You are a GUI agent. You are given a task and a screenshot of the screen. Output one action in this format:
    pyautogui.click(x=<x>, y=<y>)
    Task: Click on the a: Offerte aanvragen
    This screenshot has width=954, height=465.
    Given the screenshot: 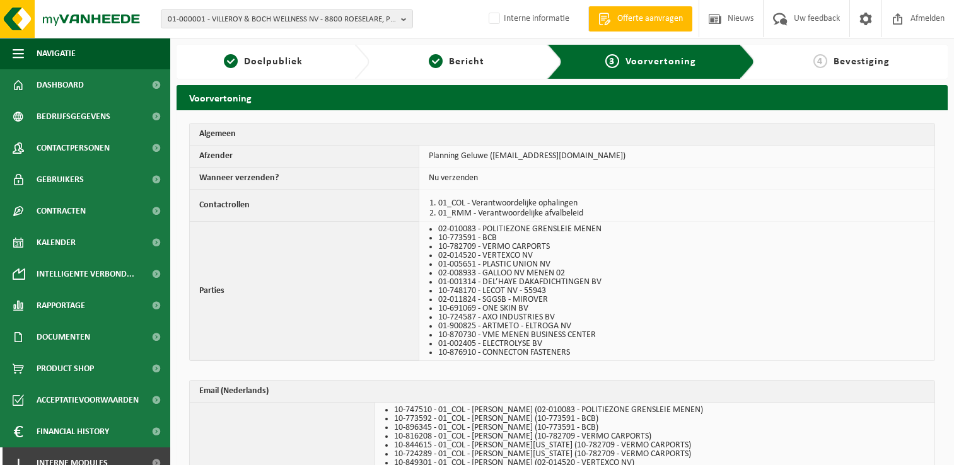 What is the action you would take?
    pyautogui.click(x=640, y=19)
    